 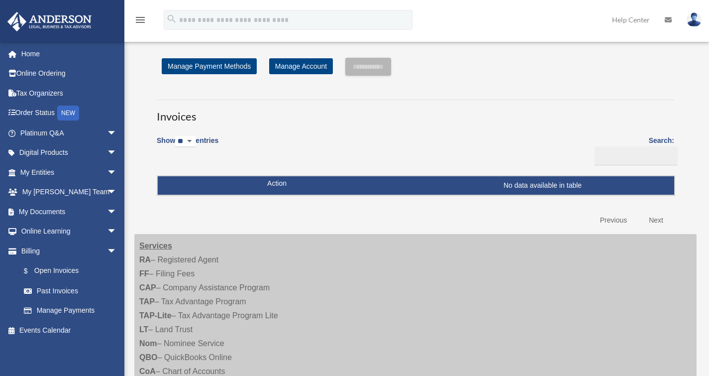 What do you see at coordinates (636, 156) in the screenshot?
I see `input: Search:` at bounding box center [636, 156].